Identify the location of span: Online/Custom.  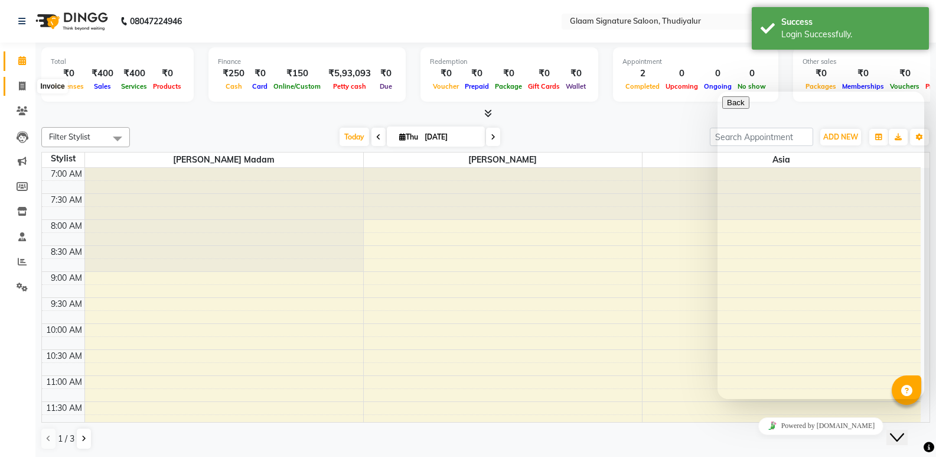
(297, 86).